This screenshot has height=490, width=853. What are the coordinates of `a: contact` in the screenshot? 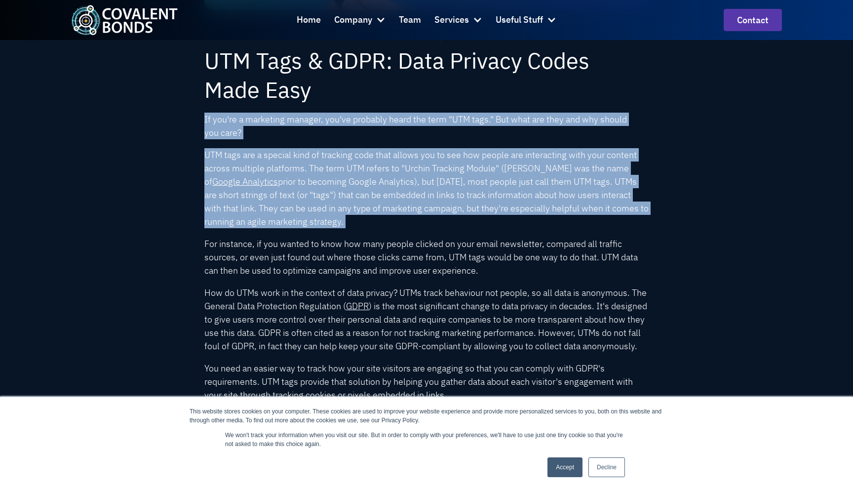 It's located at (753, 20).